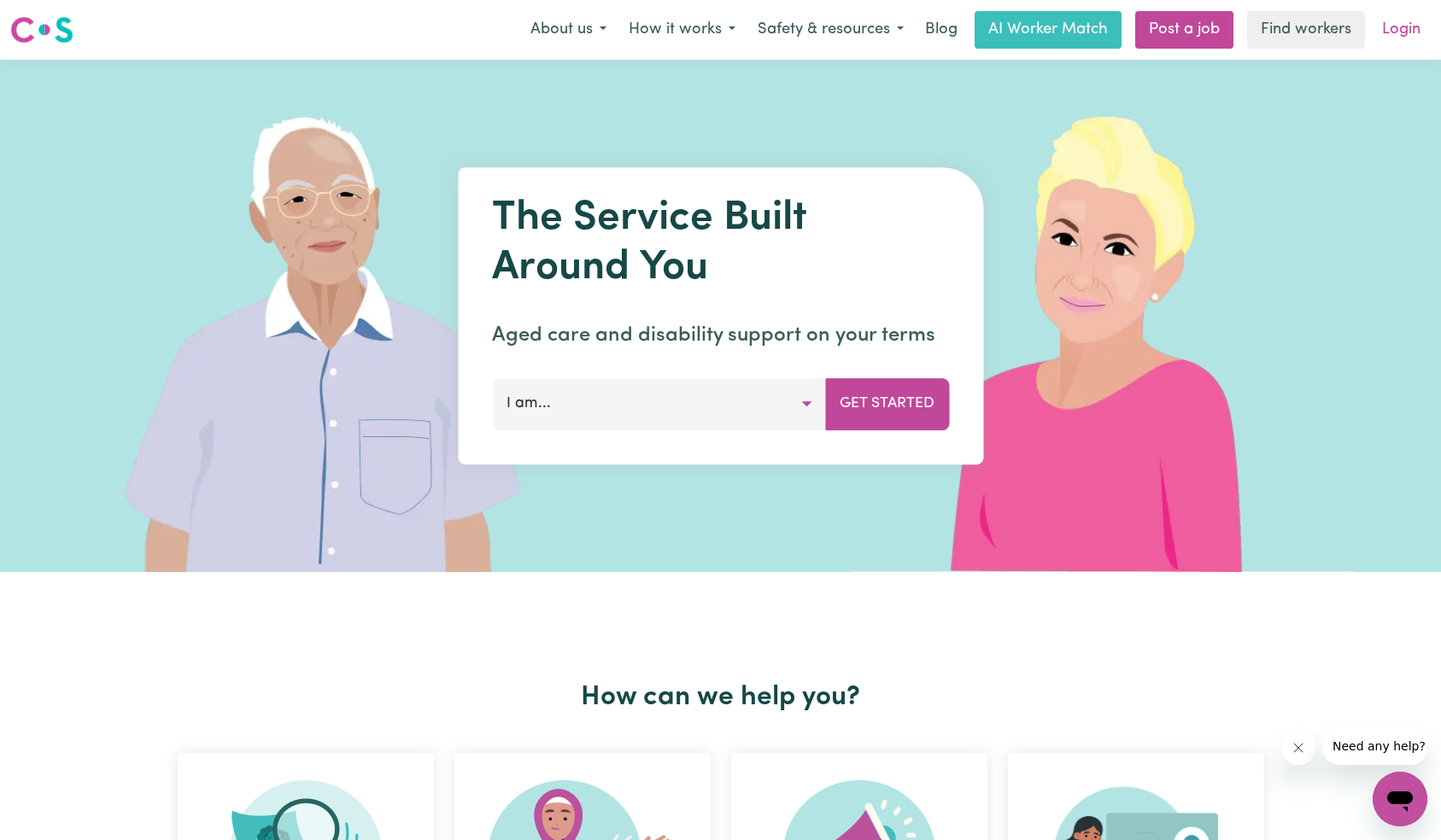 This screenshot has width=1441, height=840. I want to click on a: Blog, so click(941, 30).